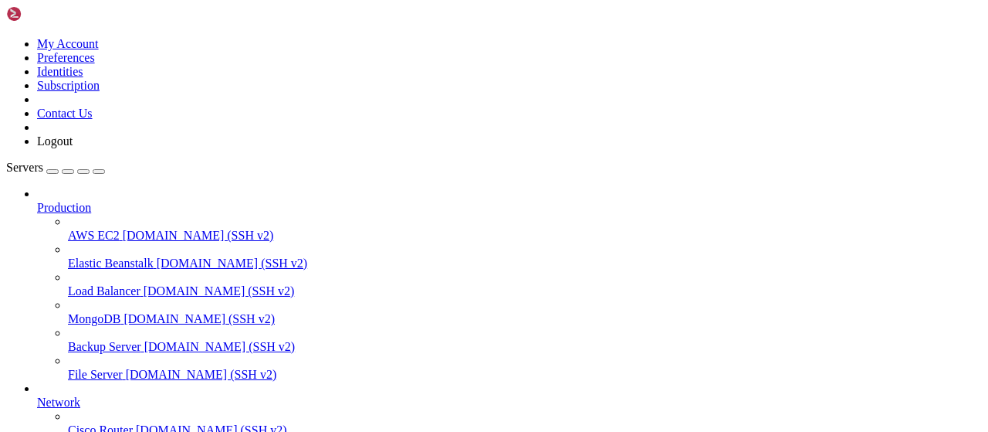  What do you see at coordinates (59, 402) in the screenshot?
I see `span: Network` at bounding box center [59, 402].